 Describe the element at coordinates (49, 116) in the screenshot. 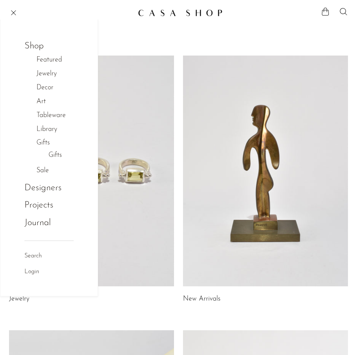

I see `ul: Shop` at that location.